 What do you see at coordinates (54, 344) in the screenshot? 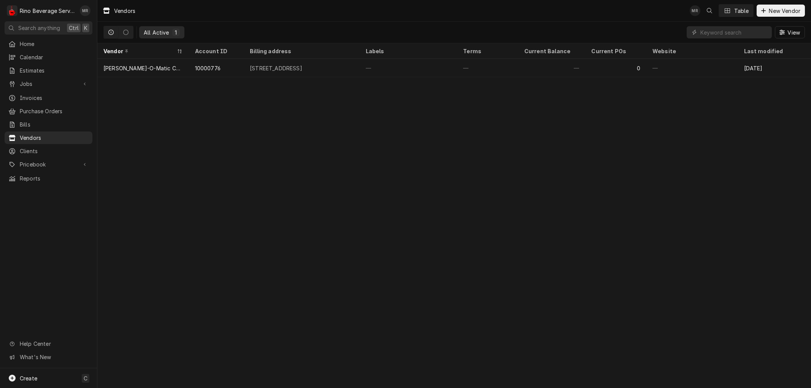
I see `span: Help Center` at bounding box center [54, 344].